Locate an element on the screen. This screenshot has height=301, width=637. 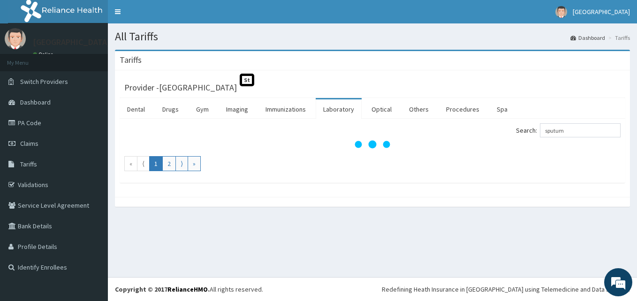
a: Imaging is located at coordinates (237, 109).